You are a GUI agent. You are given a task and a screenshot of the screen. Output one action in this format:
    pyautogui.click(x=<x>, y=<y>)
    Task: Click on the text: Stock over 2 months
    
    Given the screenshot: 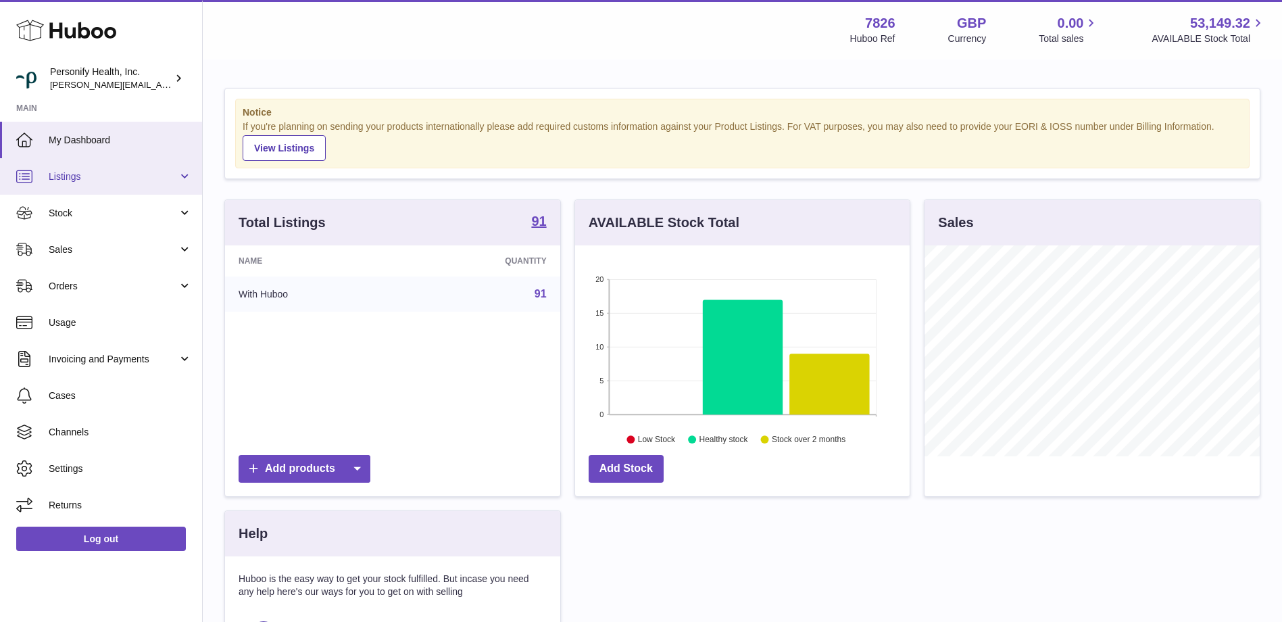 What is the action you would take?
    pyautogui.click(x=808, y=439)
    